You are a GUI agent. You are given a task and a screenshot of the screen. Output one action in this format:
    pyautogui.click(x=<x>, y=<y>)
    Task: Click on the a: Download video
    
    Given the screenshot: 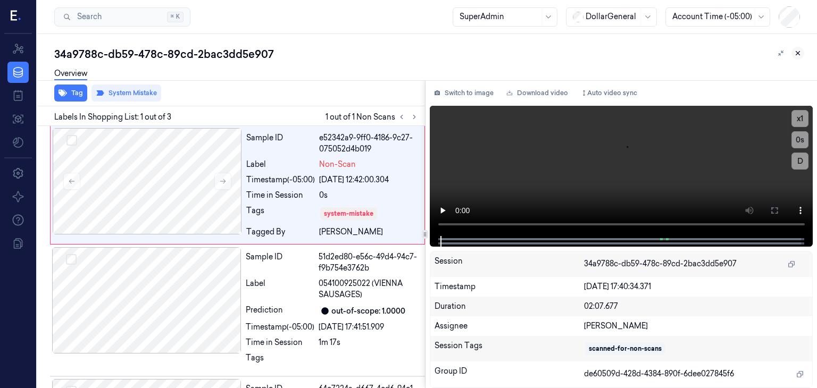 What is the action you would take?
    pyautogui.click(x=537, y=93)
    